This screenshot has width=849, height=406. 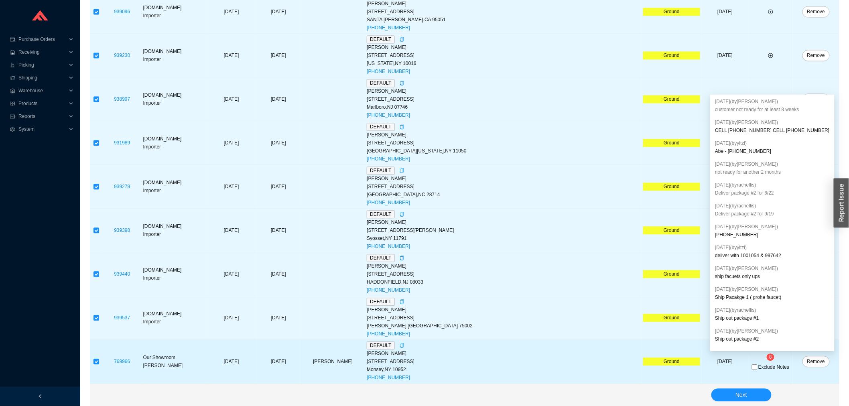 I want to click on div: ship facuets only ups, so click(x=772, y=277).